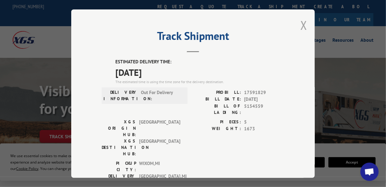 This screenshot has width=386, height=187. Describe the element at coordinates (217, 122) in the screenshot. I see `label: PIECES:` at that location.